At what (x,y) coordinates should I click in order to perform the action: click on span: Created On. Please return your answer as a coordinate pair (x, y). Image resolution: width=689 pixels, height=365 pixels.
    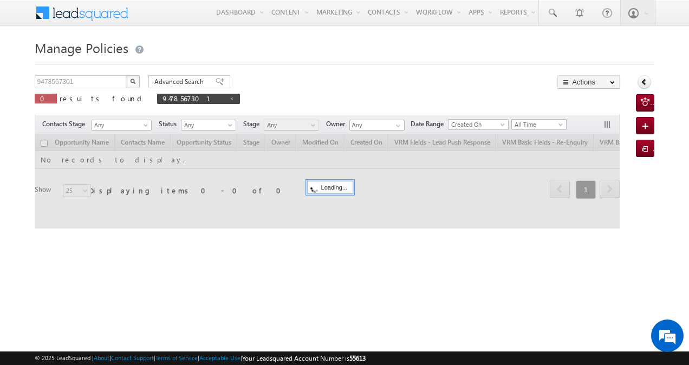
    Looking at the image, I should click on (476, 125).